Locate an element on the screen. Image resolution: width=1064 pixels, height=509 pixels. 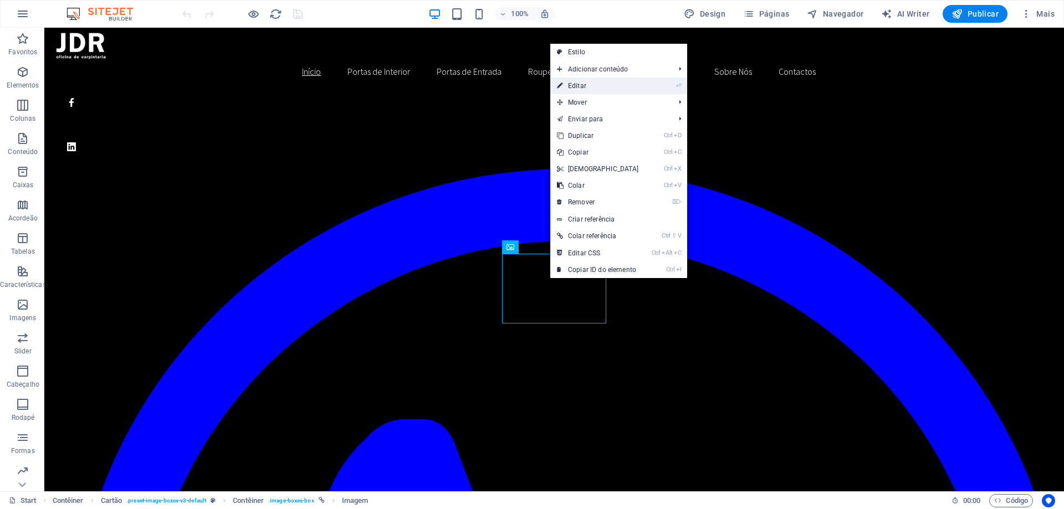
i: D is located at coordinates (678, 135).